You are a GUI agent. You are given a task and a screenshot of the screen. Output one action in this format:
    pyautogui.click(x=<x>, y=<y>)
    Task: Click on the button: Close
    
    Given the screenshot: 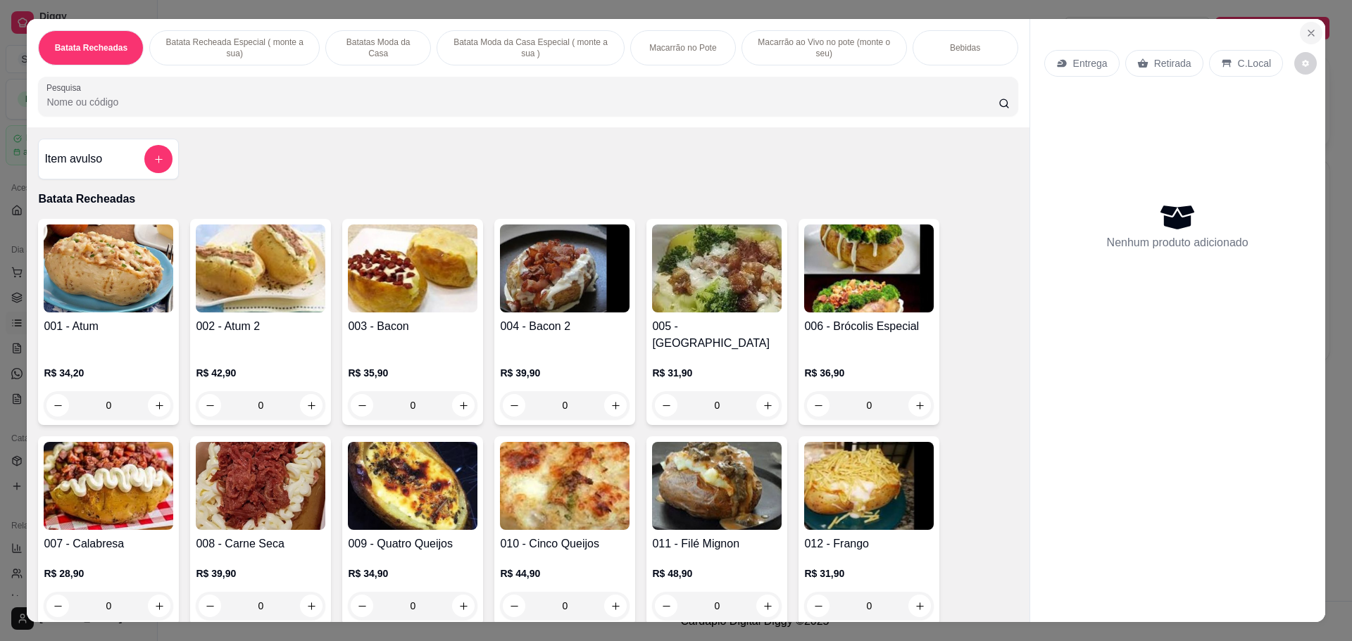 What is the action you would take?
    pyautogui.click(x=1311, y=33)
    